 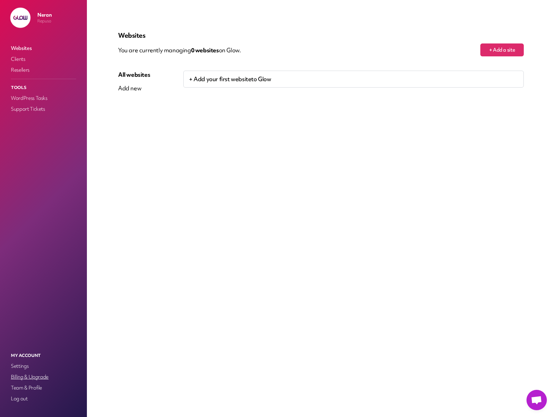 I want to click on p: Websites, so click(x=321, y=35).